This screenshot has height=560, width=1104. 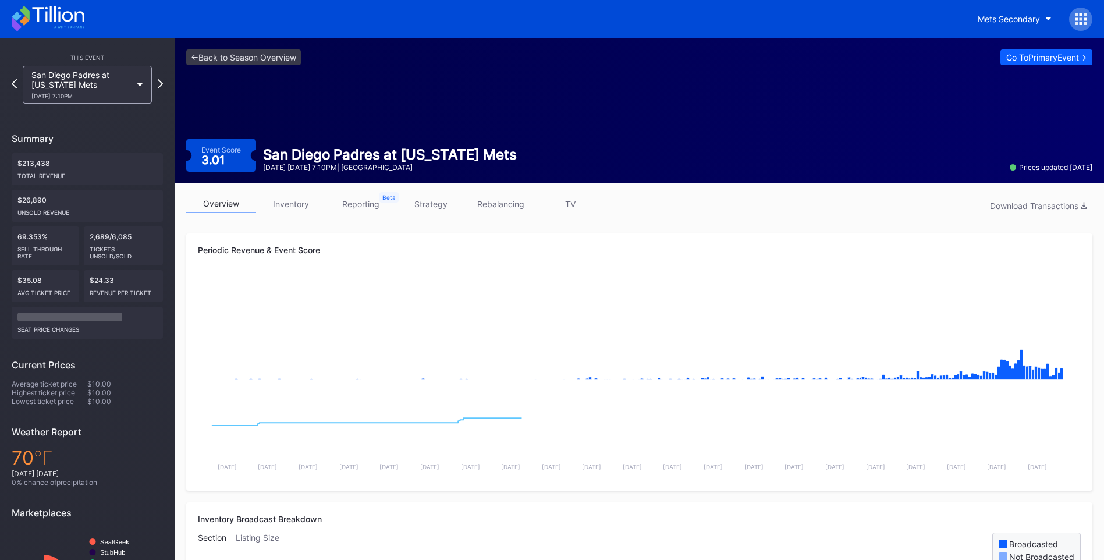 I want to click on button: Mets Secondary, so click(x=1015, y=19).